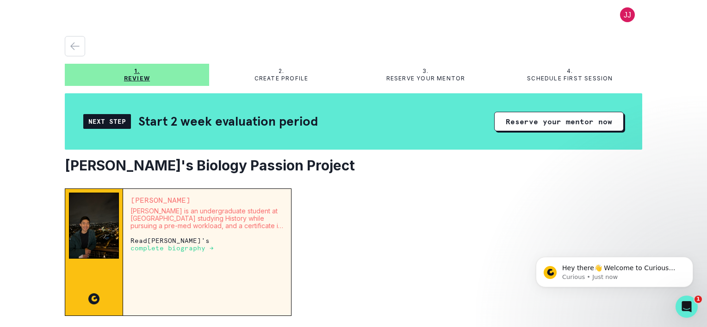 This screenshot has width=707, height=327. Describe the element at coordinates (627, 15) in the screenshot. I see `button: profile picture` at that location.